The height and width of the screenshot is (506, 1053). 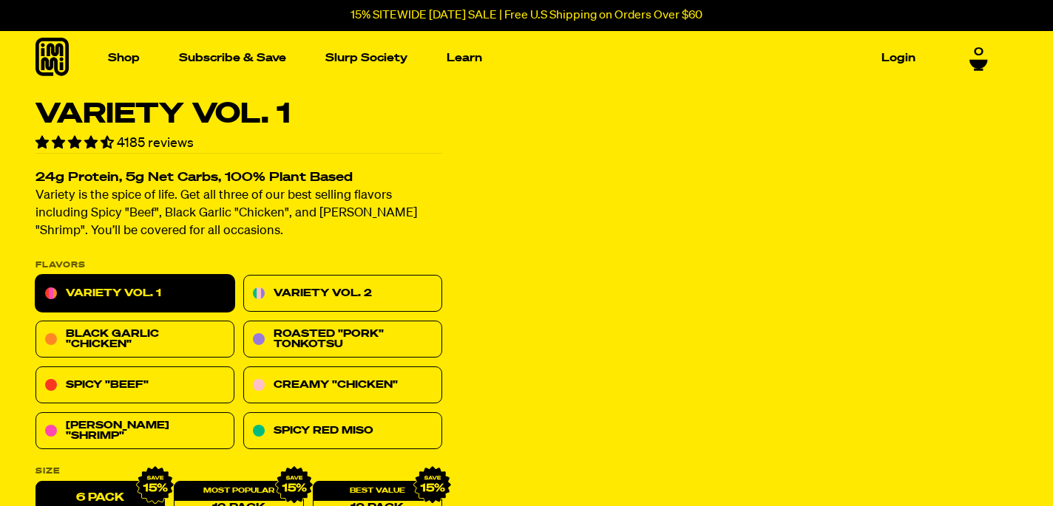 I want to click on nav: Main navigation, so click(x=512, y=58).